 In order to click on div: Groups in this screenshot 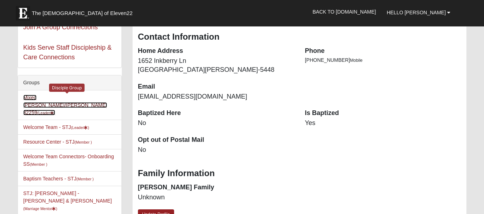, I will do `click(69, 83)`.